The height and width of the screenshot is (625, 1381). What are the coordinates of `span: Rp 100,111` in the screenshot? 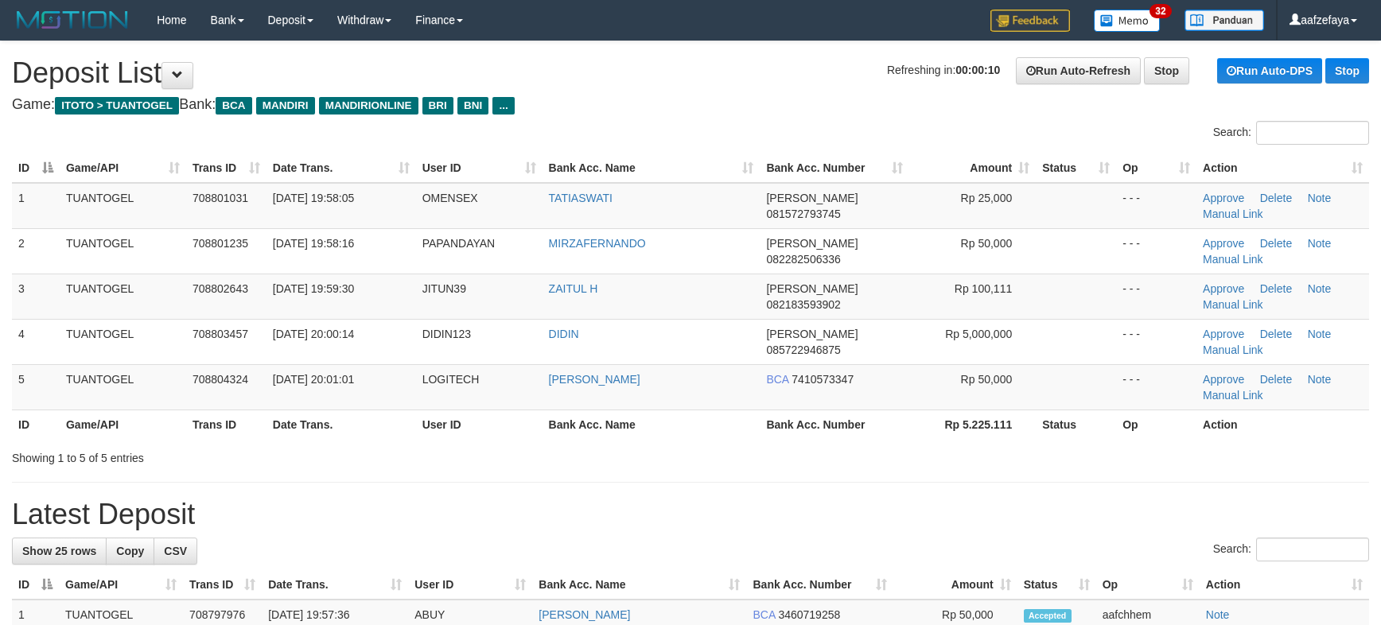 It's located at (983, 289).